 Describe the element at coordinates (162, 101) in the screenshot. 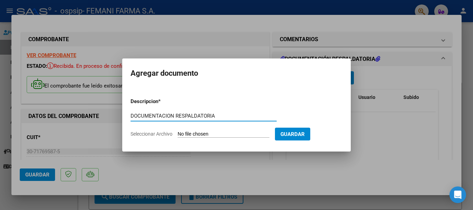

I see `p: Descripcion` at that location.